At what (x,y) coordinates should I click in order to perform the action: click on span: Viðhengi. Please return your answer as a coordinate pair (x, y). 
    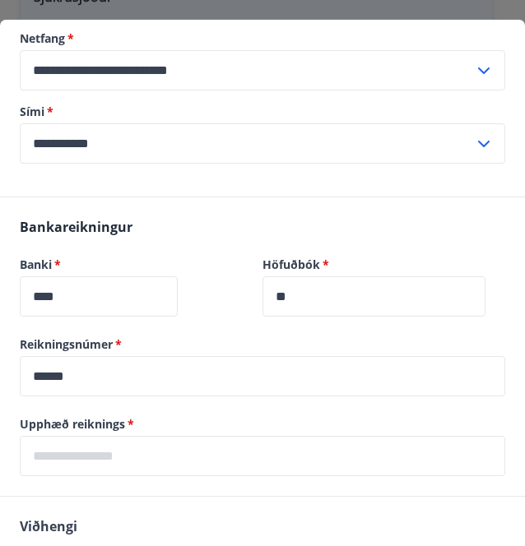
    Looking at the image, I should click on (49, 527).